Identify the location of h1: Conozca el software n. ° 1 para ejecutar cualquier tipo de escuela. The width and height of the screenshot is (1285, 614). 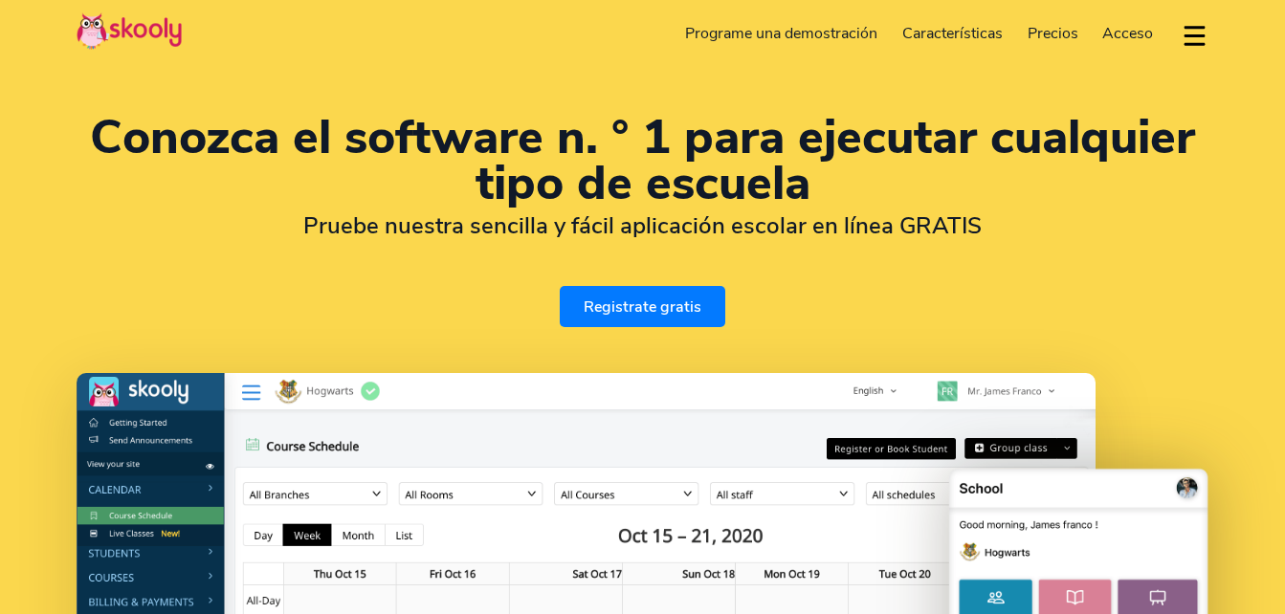
(642, 161).